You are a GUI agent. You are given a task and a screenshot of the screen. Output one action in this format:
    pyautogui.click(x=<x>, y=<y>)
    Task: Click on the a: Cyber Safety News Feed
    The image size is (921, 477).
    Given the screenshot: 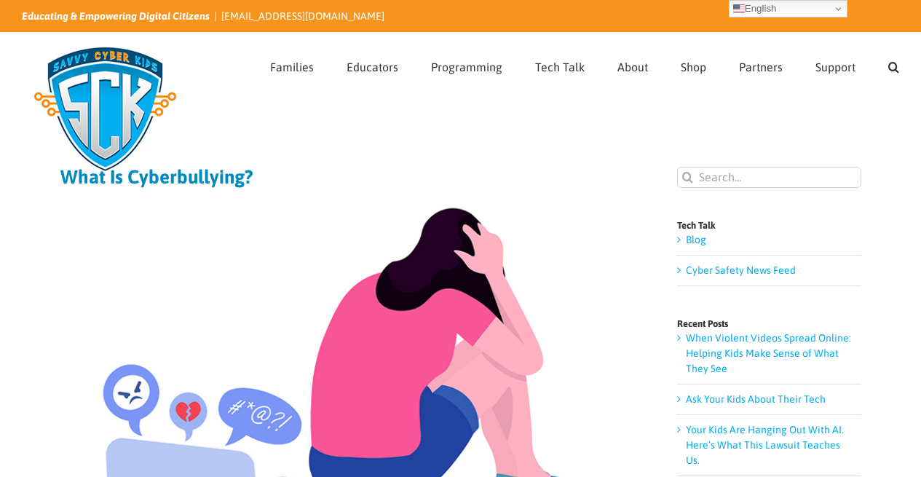 What is the action you would take?
    pyautogui.click(x=740, y=270)
    